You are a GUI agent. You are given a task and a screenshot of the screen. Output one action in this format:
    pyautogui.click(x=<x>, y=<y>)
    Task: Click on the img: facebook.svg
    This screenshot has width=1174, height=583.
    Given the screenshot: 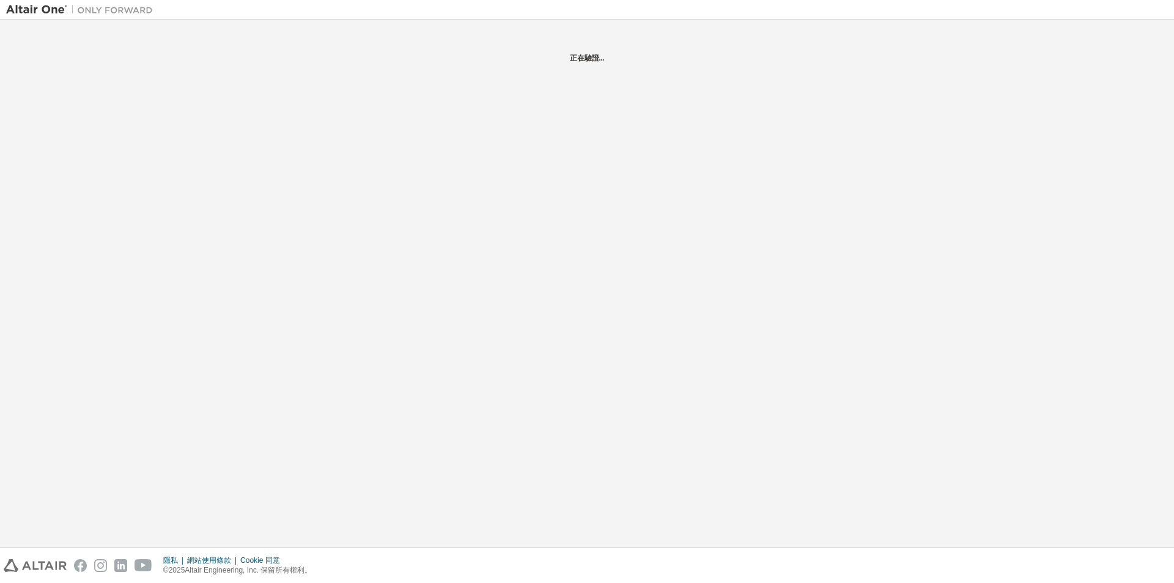 What is the action you would take?
    pyautogui.click(x=80, y=565)
    